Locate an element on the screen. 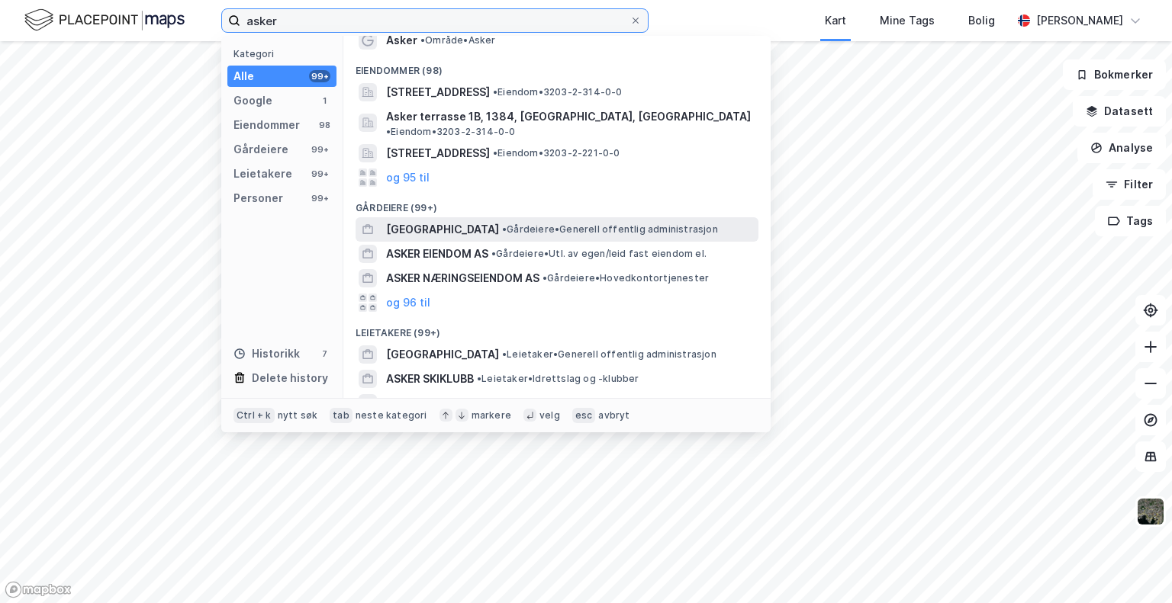 The width and height of the screenshot is (1172, 603). span: Gårdeiere • Generell offentlig administrasjon is located at coordinates (609, 230).